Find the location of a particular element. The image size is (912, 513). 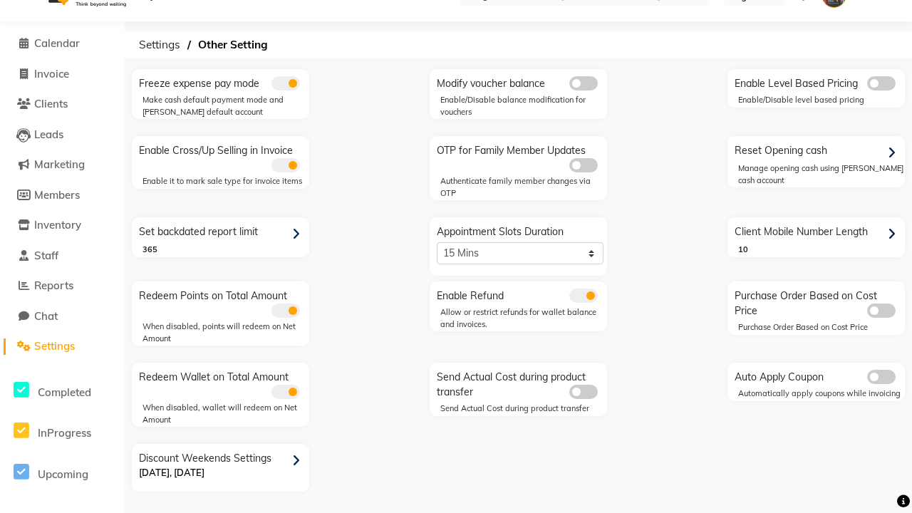

div: Redeem Wallet on Total Amount is located at coordinates (222, 383).